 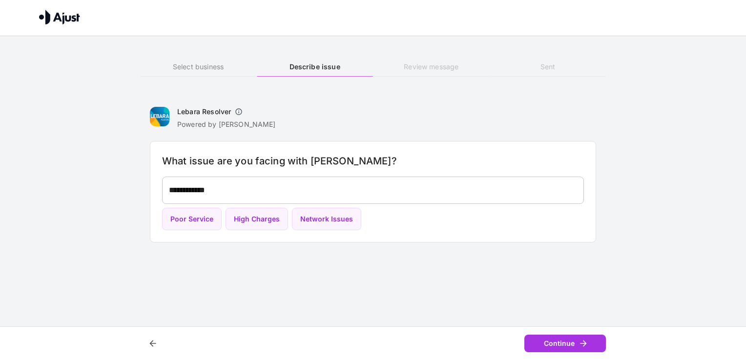 What do you see at coordinates (257, 219) in the screenshot?
I see `button: High Charges` at bounding box center [257, 219].